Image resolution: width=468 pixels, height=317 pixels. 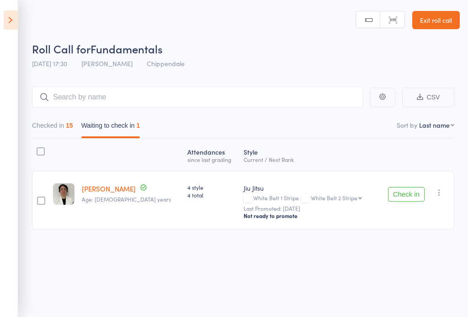 What do you see at coordinates (334, 198) in the screenshot?
I see `div: White Belt 2 Stripe` at bounding box center [334, 198].